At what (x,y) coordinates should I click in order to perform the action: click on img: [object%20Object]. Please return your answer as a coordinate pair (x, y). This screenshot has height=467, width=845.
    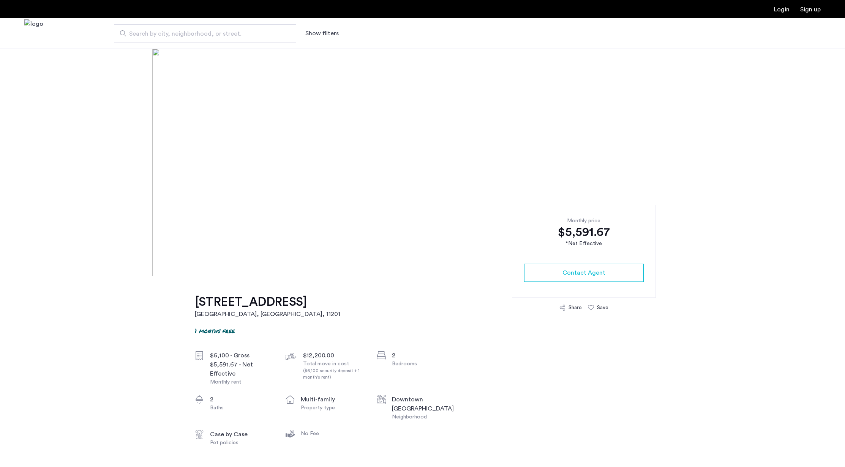
    Looking at the image, I should click on (423, 162).